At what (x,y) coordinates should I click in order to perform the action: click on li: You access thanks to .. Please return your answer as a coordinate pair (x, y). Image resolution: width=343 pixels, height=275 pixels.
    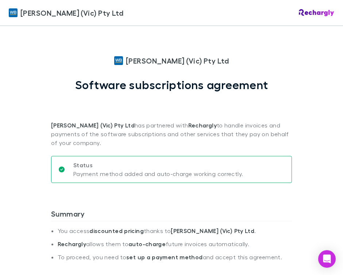
    Looking at the image, I should click on (175, 233).